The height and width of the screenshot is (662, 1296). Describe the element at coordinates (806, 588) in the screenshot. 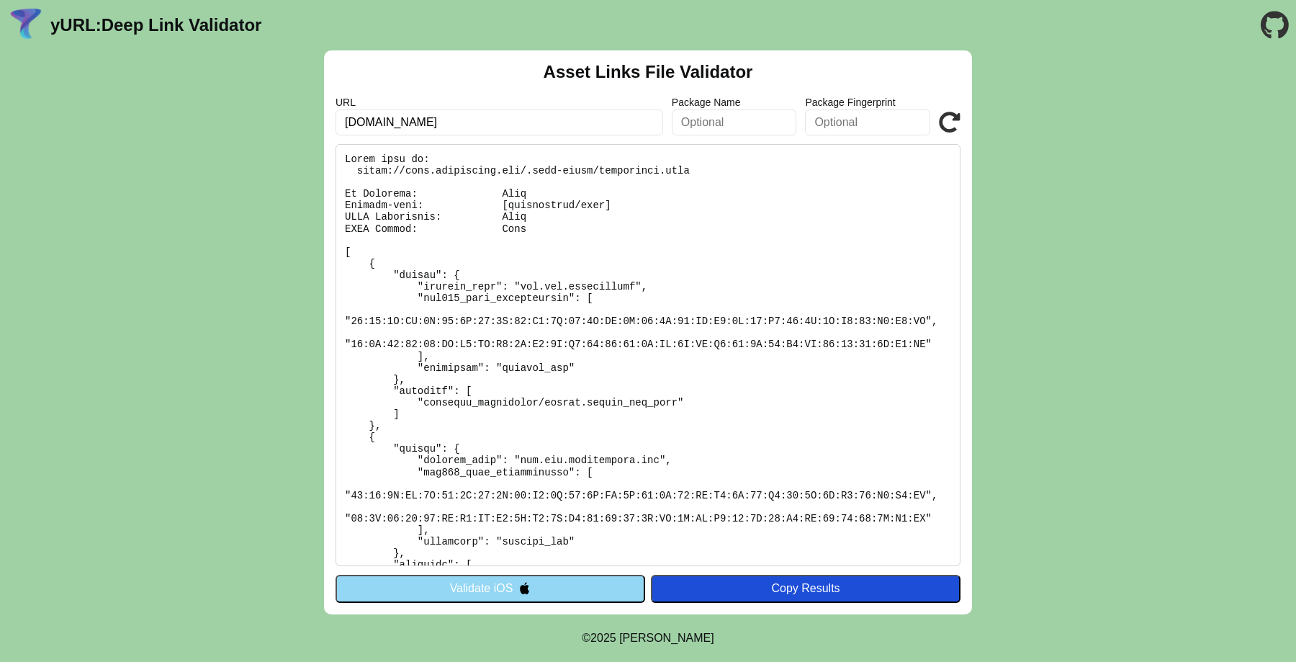

I see `div: Copy Results` at that location.